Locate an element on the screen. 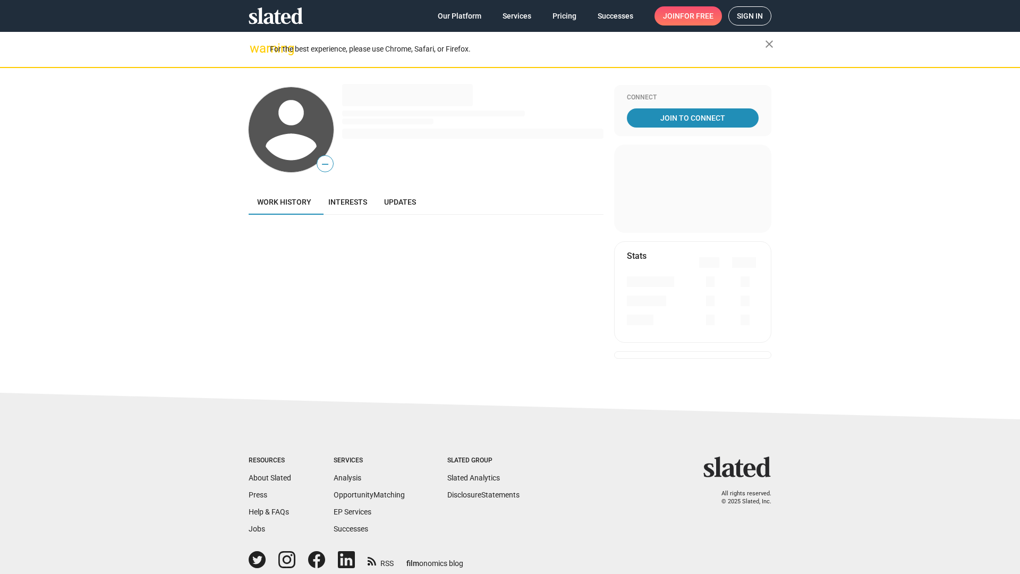 This screenshot has width=1020, height=574. span: Join To Connect is located at coordinates (693, 118).